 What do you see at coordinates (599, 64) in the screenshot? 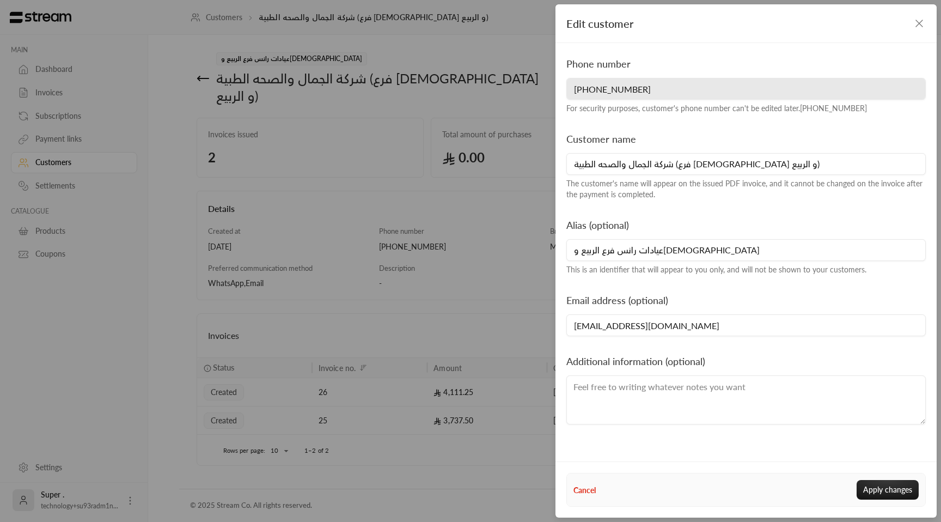
I see `label: Phone number` at bounding box center [599, 64].